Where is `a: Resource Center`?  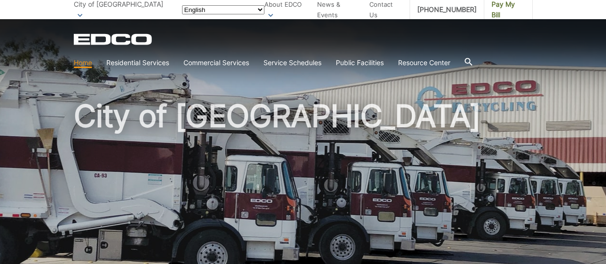 a: Resource Center is located at coordinates (424, 63).